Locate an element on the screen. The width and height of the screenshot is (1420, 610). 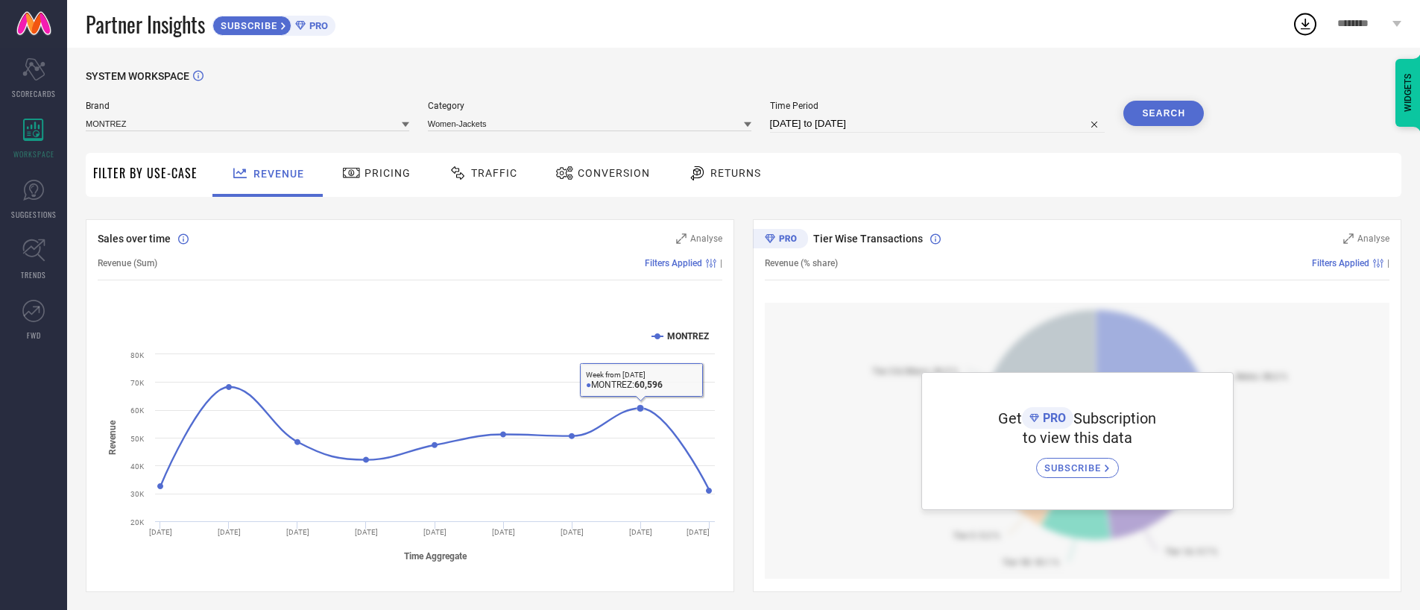
div: Open download list is located at coordinates (1305, 24).